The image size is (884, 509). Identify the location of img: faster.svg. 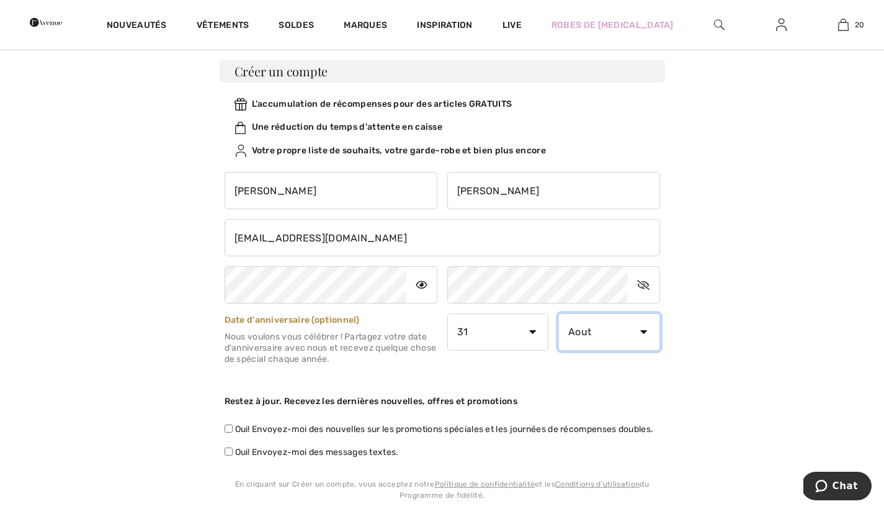
(241, 128).